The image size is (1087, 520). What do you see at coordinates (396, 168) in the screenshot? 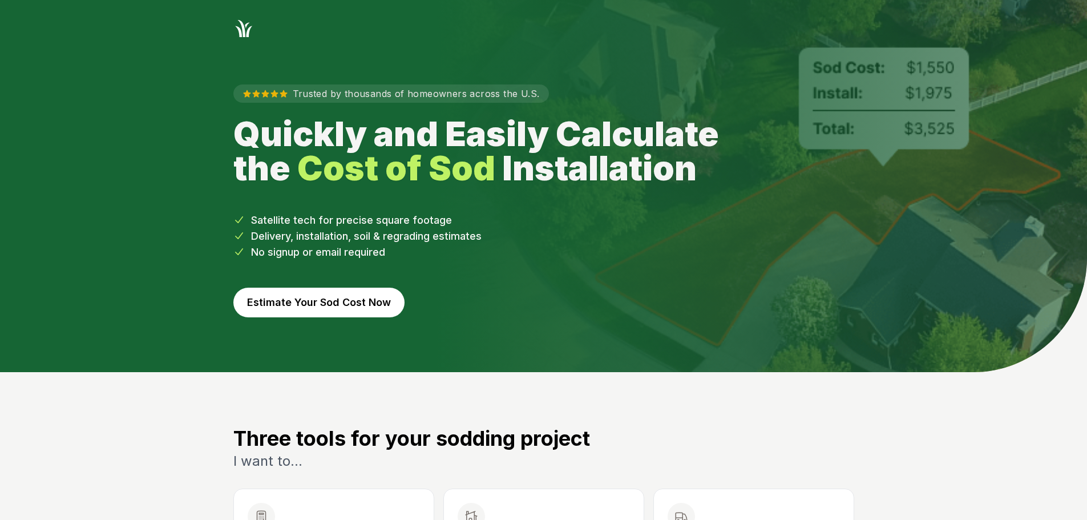
I see `strong: Cost of Sod` at bounding box center [396, 168].